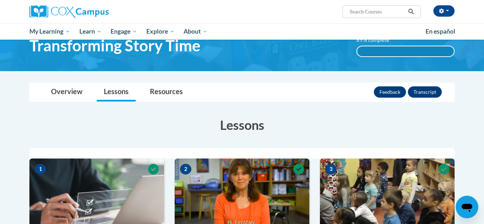 The height and width of the screenshot is (224, 484). I want to click on img: Cox Campus, so click(69, 12).